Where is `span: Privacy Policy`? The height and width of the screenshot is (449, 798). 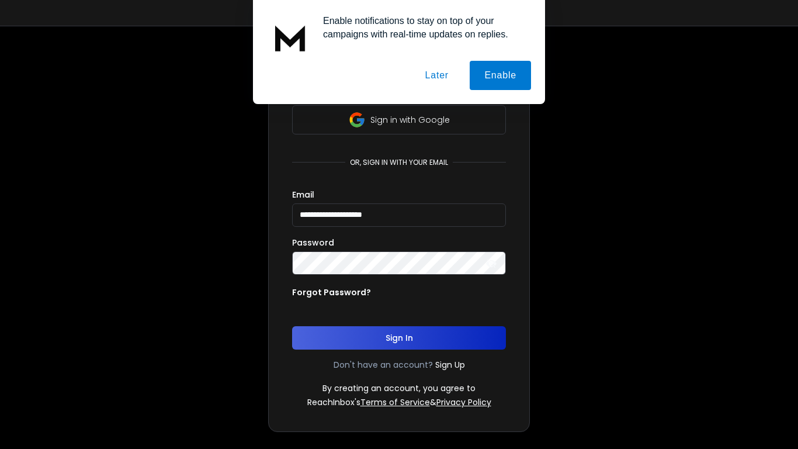
span: Privacy Policy is located at coordinates (464, 402).